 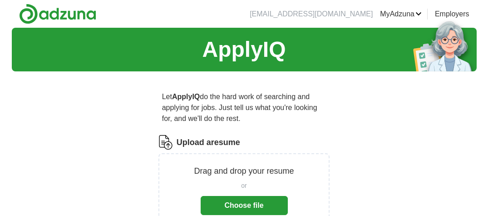 What do you see at coordinates (244, 108) in the screenshot?
I see `p: Let do the hard work of searching and applying for jobs. Just tell us what you're looking for, an...` at bounding box center [244, 108].